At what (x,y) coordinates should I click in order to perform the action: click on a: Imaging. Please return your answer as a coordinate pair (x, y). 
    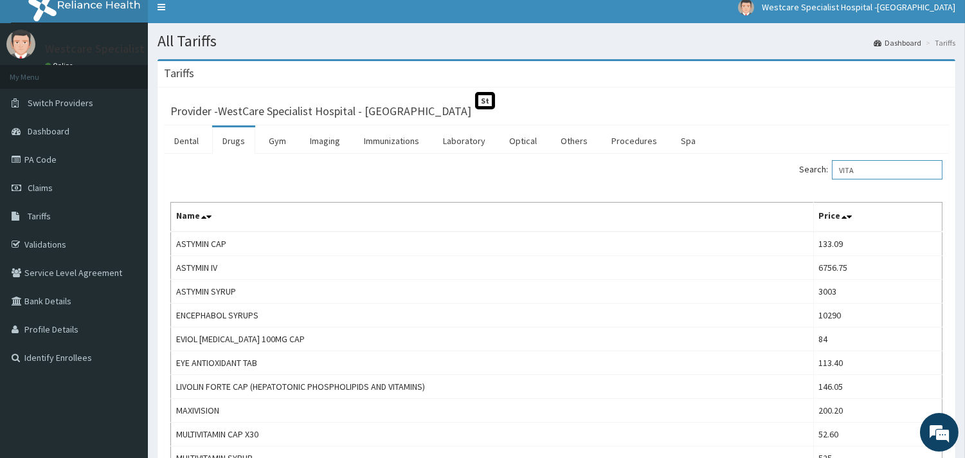
    Looking at the image, I should click on (325, 141).